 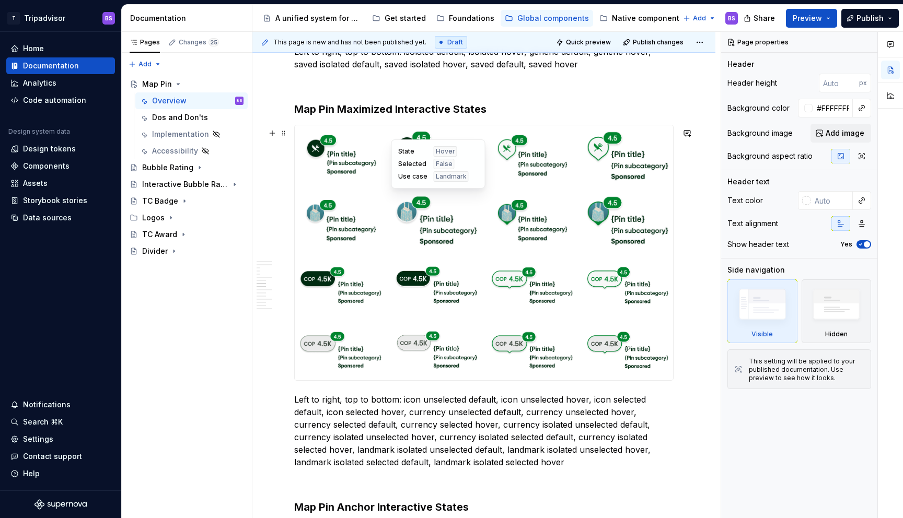 I want to click on div: Text color, so click(x=745, y=201).